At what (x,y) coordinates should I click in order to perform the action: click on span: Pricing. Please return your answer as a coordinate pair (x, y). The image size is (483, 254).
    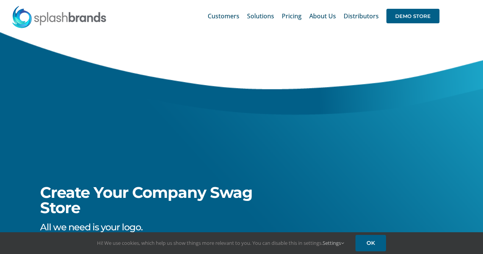
    Looking at the image, I should click on (292, 16).